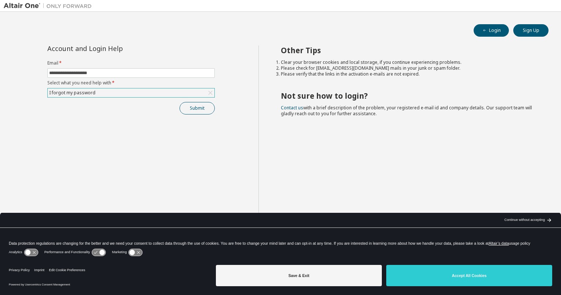 This screenshot has height=295, width=561. Describe the element at coordinates (408, 96) in the screenshot. I see `h2: Not sure how to login?` at that location.